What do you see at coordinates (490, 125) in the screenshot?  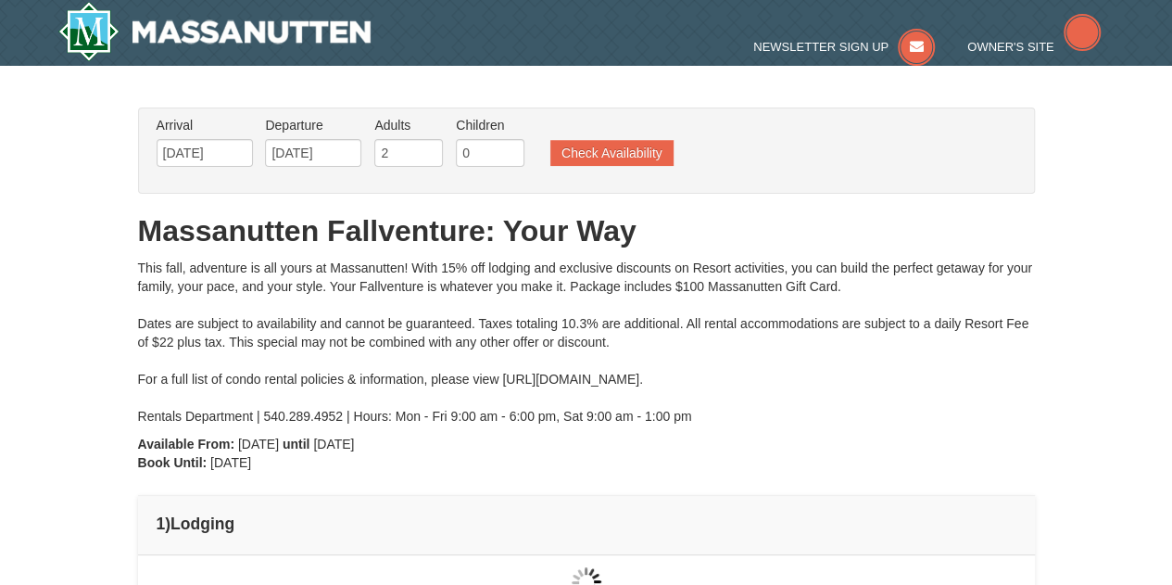 I see `label: Children` at bounding box center [490, 125].